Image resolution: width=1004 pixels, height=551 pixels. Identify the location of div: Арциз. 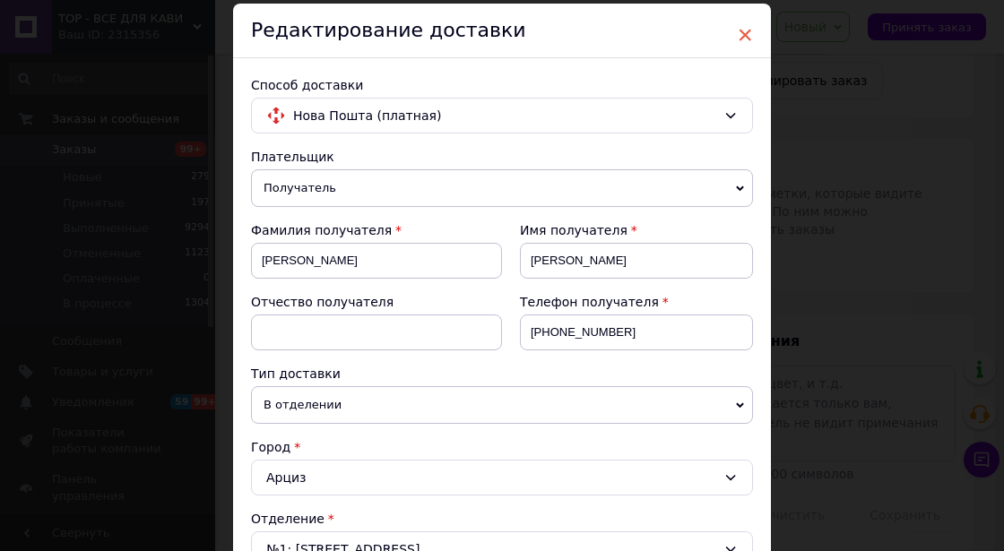
(502, 478).